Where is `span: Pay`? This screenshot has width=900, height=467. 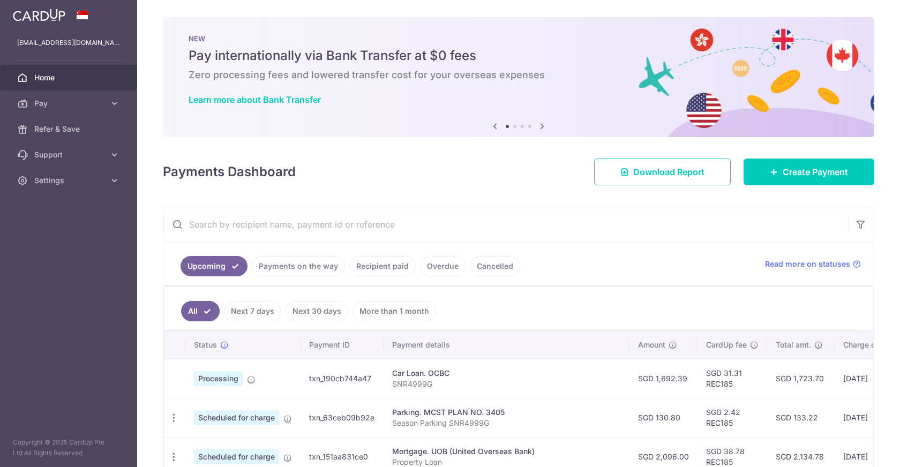
span: Pay is located at coordinates (70, 103).